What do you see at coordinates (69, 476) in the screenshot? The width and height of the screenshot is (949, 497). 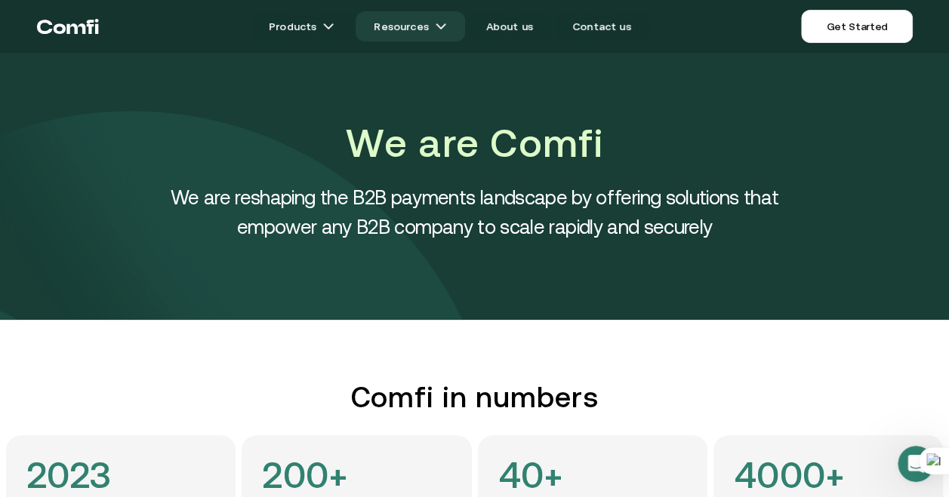 I see `h4: 2023` at bounding box center [69, 476].